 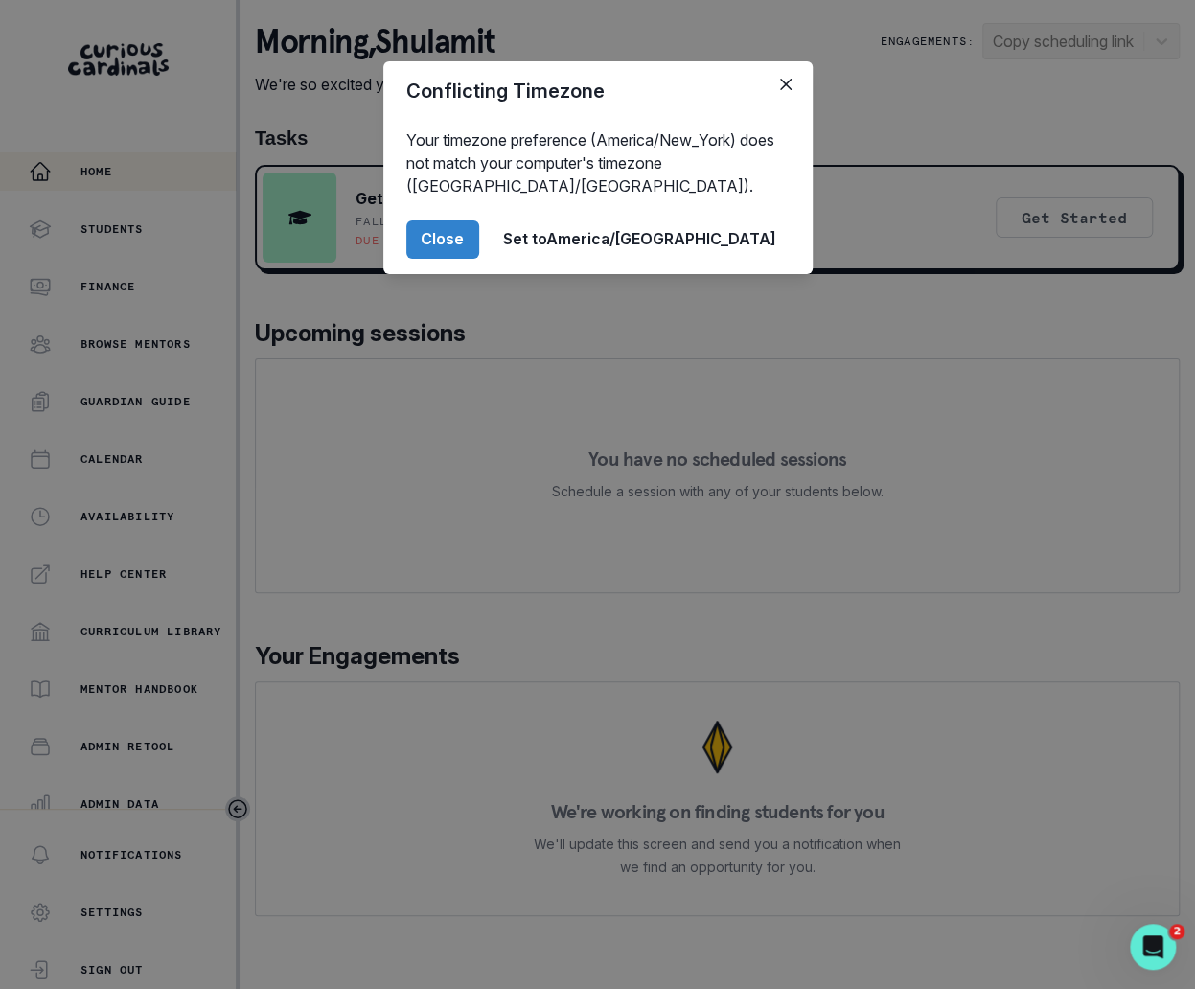 I want to click on div: Your timezone preference (America/New_York) does not match your computer's timezone ([GEOGRAPHIC_..., so click(x=598, y=163).